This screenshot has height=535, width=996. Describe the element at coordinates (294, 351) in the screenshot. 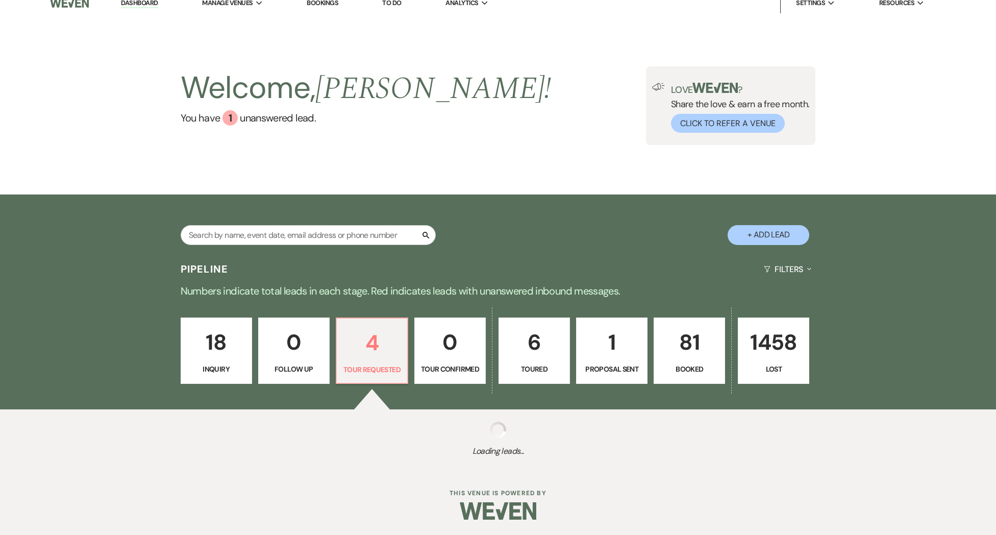

I see `a: 0Follow Up` at that location.